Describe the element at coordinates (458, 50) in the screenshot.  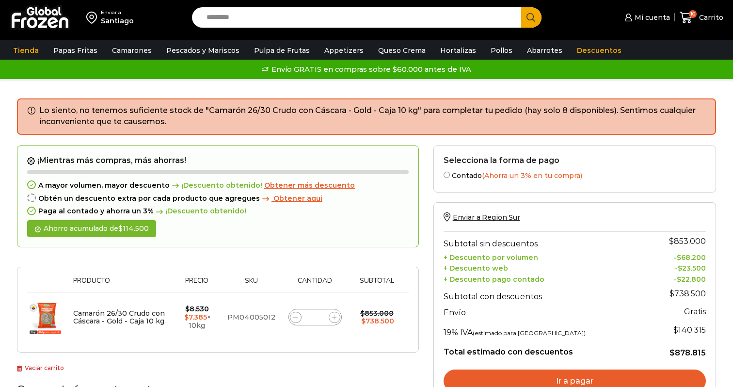
I see `a: Hortalizas` at that location.